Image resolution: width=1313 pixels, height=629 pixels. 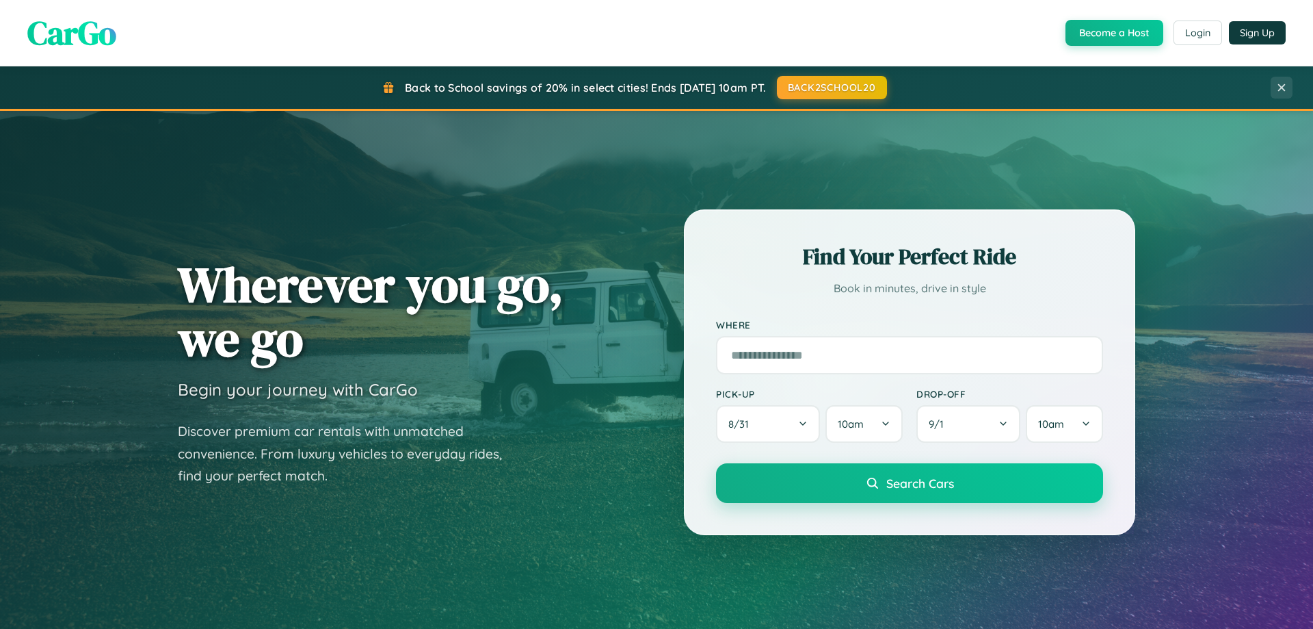 What do you see at coordinates (940, 423) in the screenshot?
I see `span: 9 / 1` at bounding box center [940, 423].